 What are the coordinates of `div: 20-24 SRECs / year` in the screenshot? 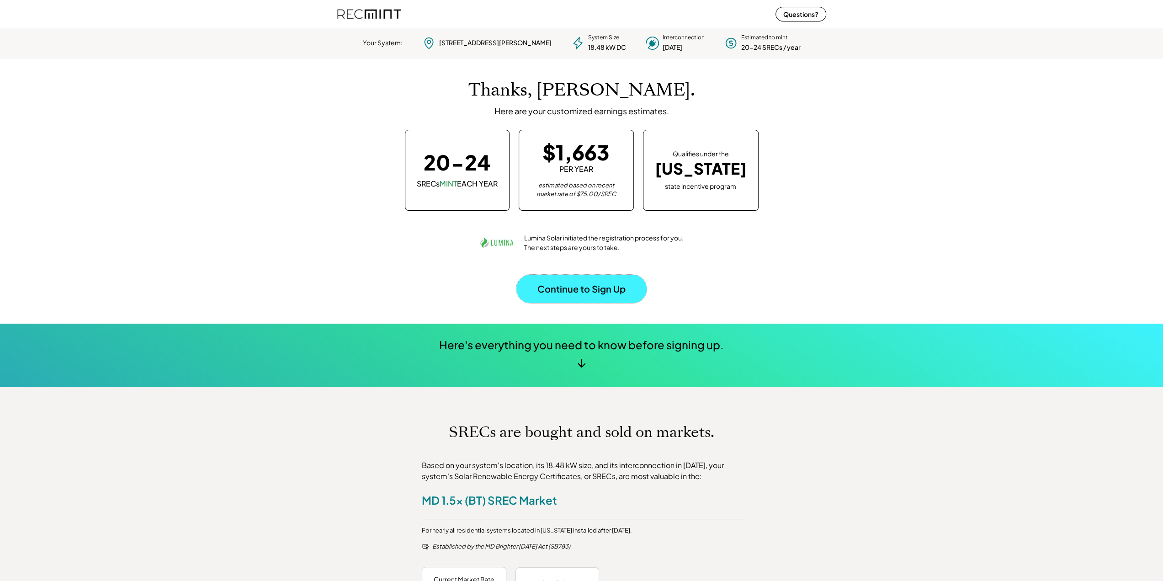 It's located at (771, 48).